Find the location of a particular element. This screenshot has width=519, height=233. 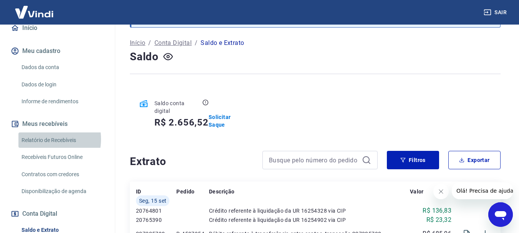

span: Olá! Precisa de ajuda? is located at coordinates (35, 8).